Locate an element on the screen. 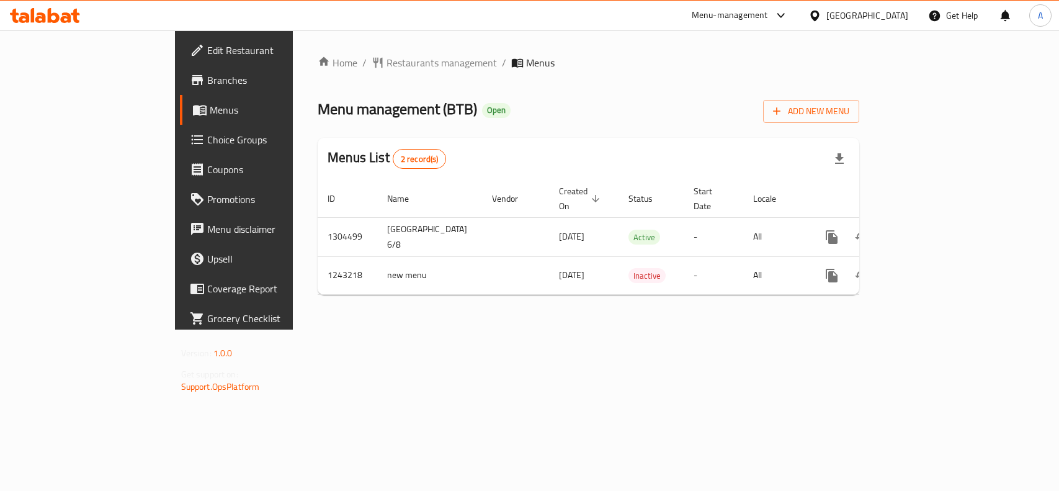 This screenshot has width=1059, height=491. h2: Menus List is located at coordinates (387, 158).